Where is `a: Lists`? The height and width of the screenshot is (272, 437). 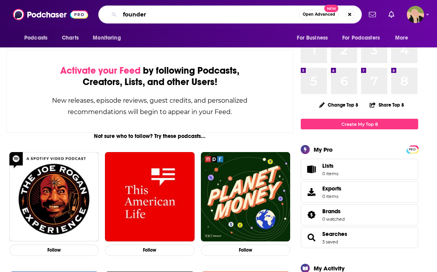 a: Lists is located at coordinates (359, 169).